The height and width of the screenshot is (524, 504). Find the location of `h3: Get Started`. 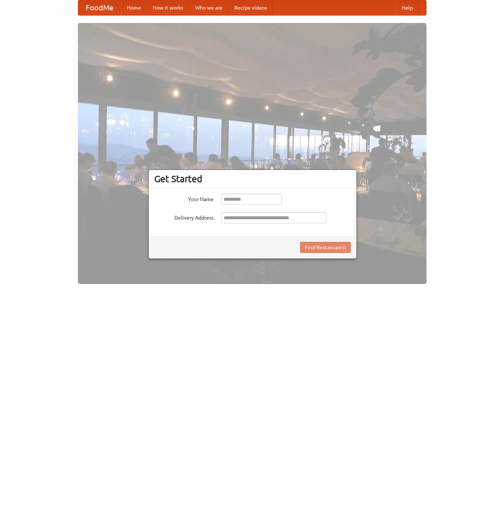

h3: Get Started is located at coordinates (252, 179).